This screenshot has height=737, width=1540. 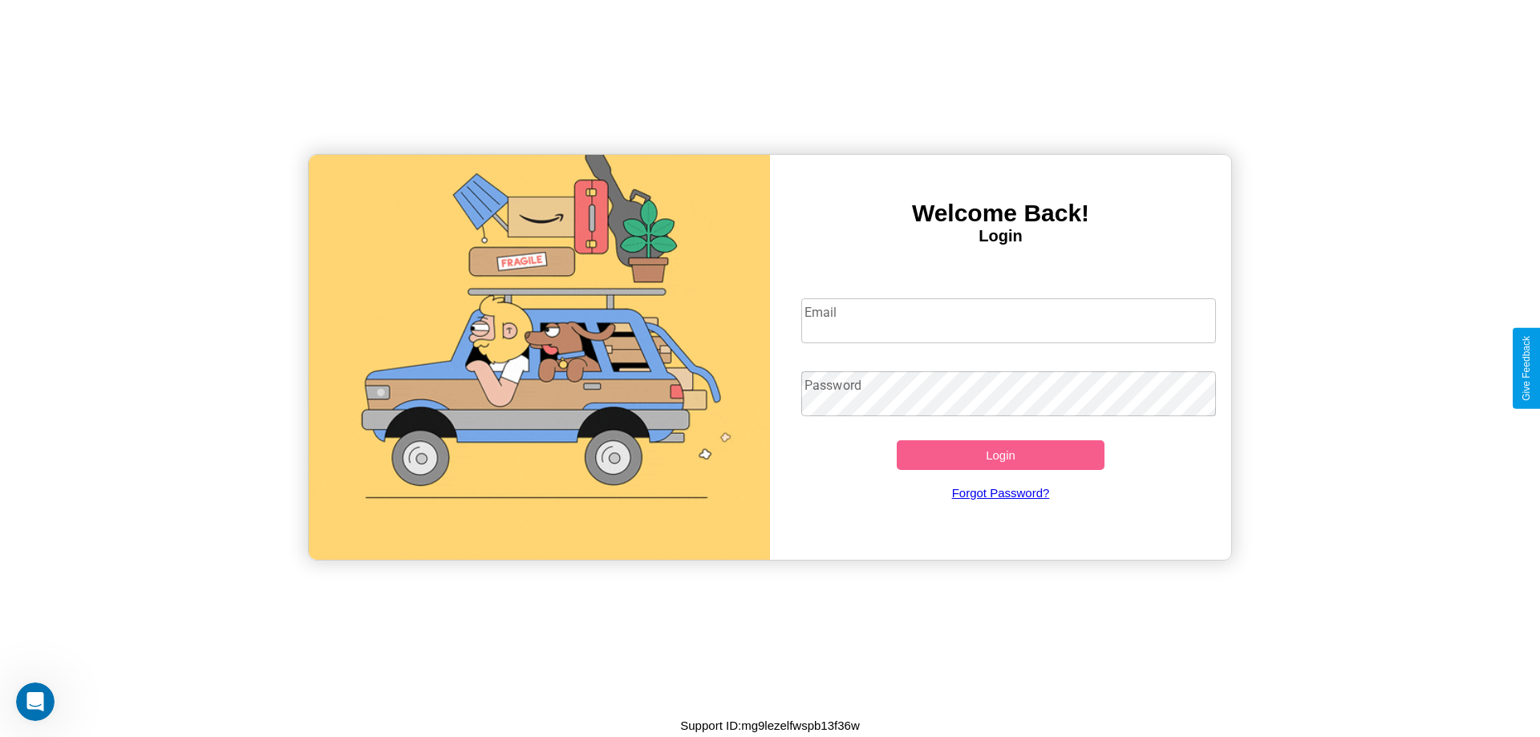 I want to click on h4: Login, so click(x=1000, y=236).